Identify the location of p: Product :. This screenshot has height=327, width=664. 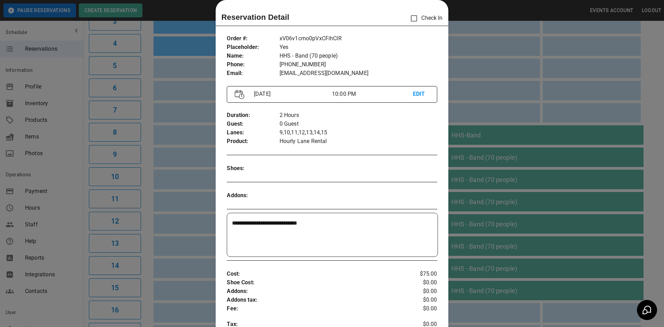
(253, 141).